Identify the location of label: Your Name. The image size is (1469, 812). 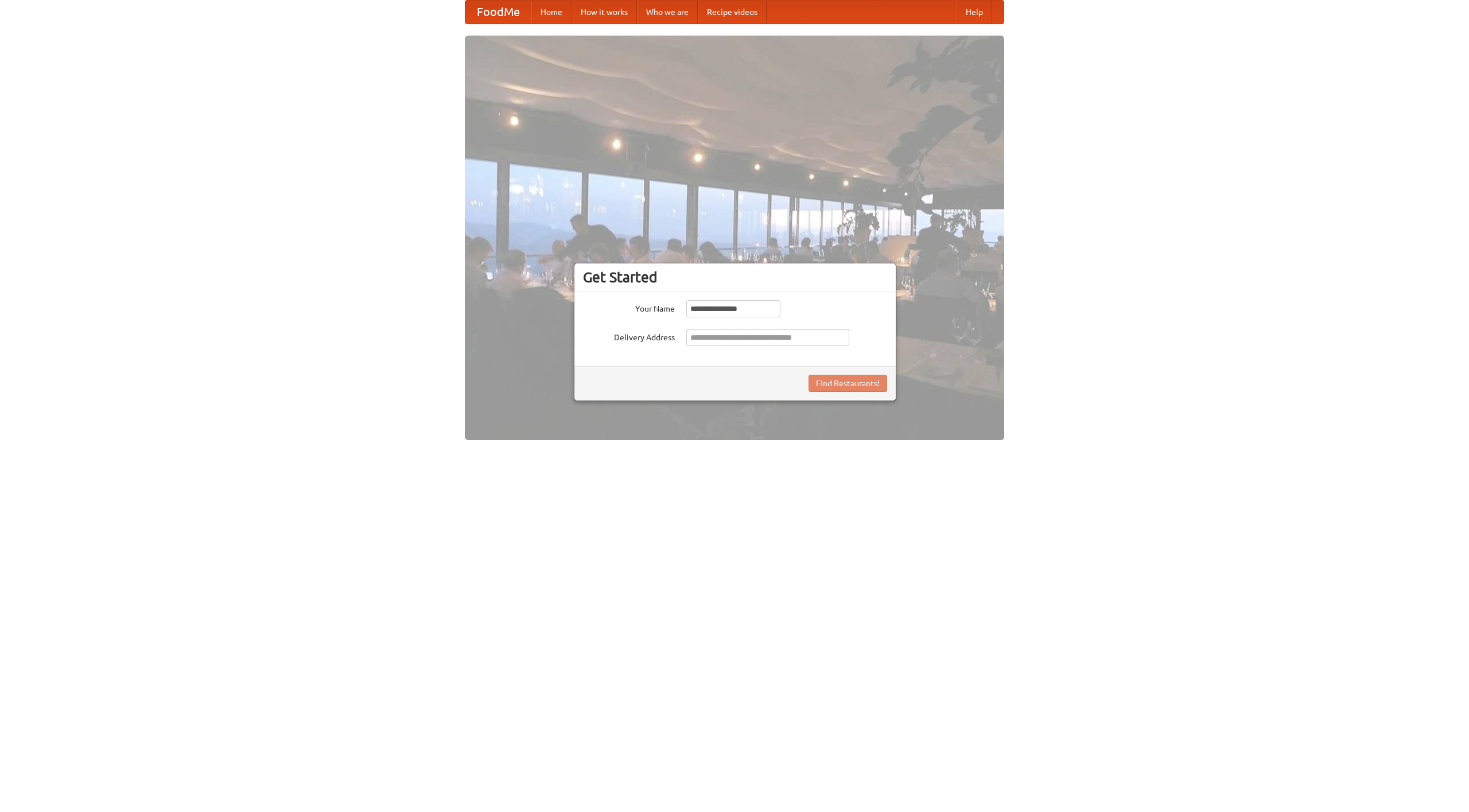
(629, 307).